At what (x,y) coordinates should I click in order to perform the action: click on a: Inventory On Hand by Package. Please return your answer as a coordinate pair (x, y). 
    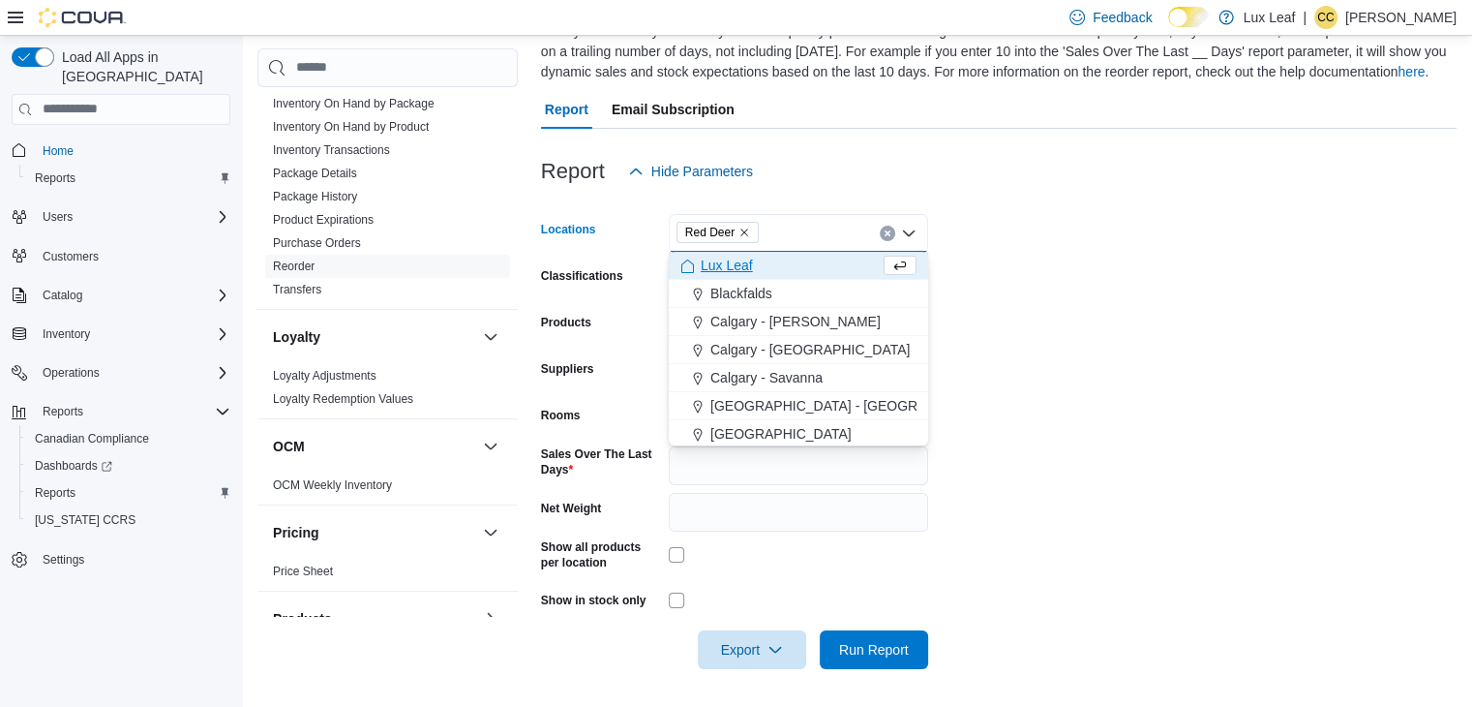
    Looking at the image, I should click on (353, 104).